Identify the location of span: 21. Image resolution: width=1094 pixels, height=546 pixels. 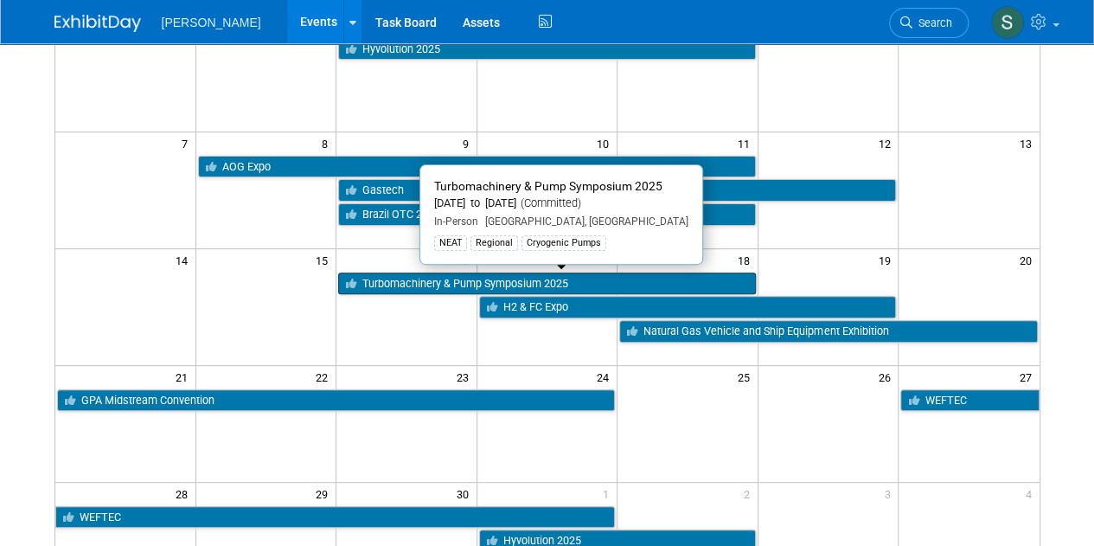
(184, 376).